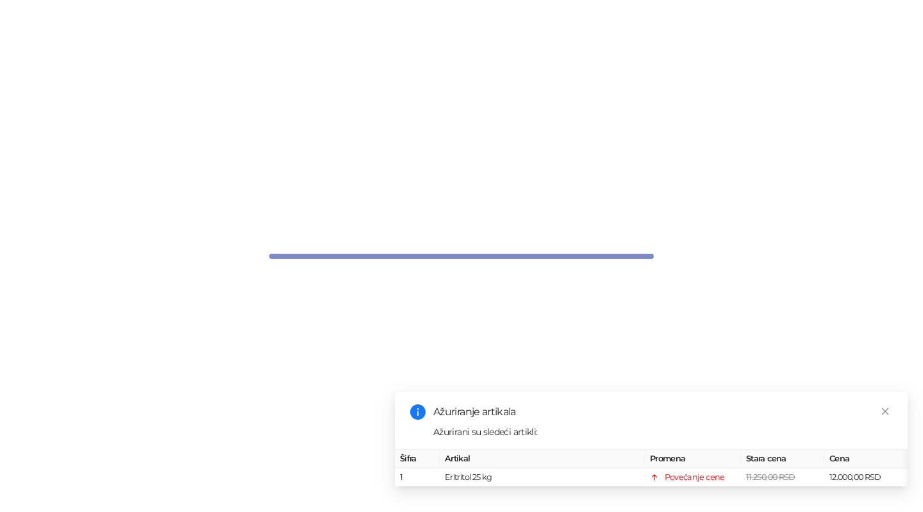 This screenshot has width=923, height=512. Describe the element at coordinates (782, 459) in the screenshot. I see `th: Stara cena` at that location.